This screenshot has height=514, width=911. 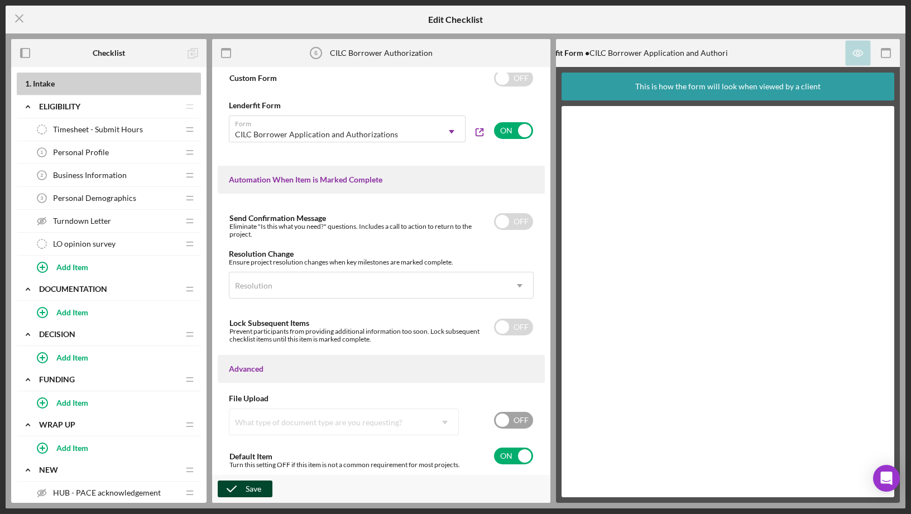 What do you see at coordinates (269, 323) in the screenshot?
I see `label: Lock Subsequent Items` at bounding box center [269, 323].